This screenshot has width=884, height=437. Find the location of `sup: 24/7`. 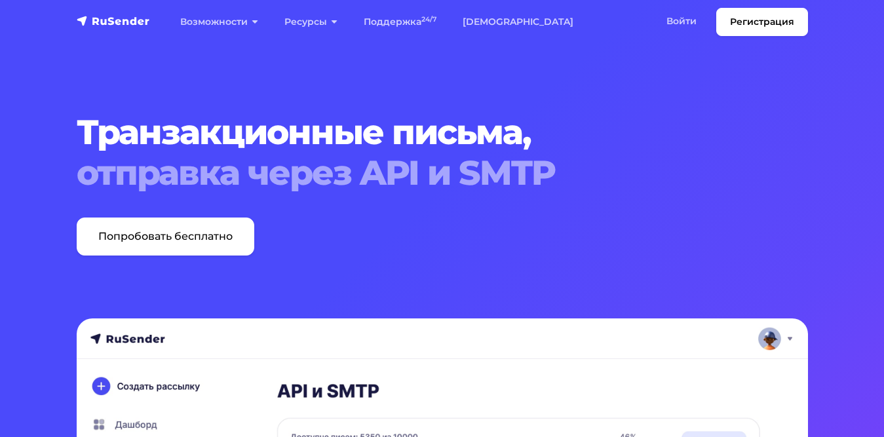

sup: 24/7 is located at coordinates (429, 19).